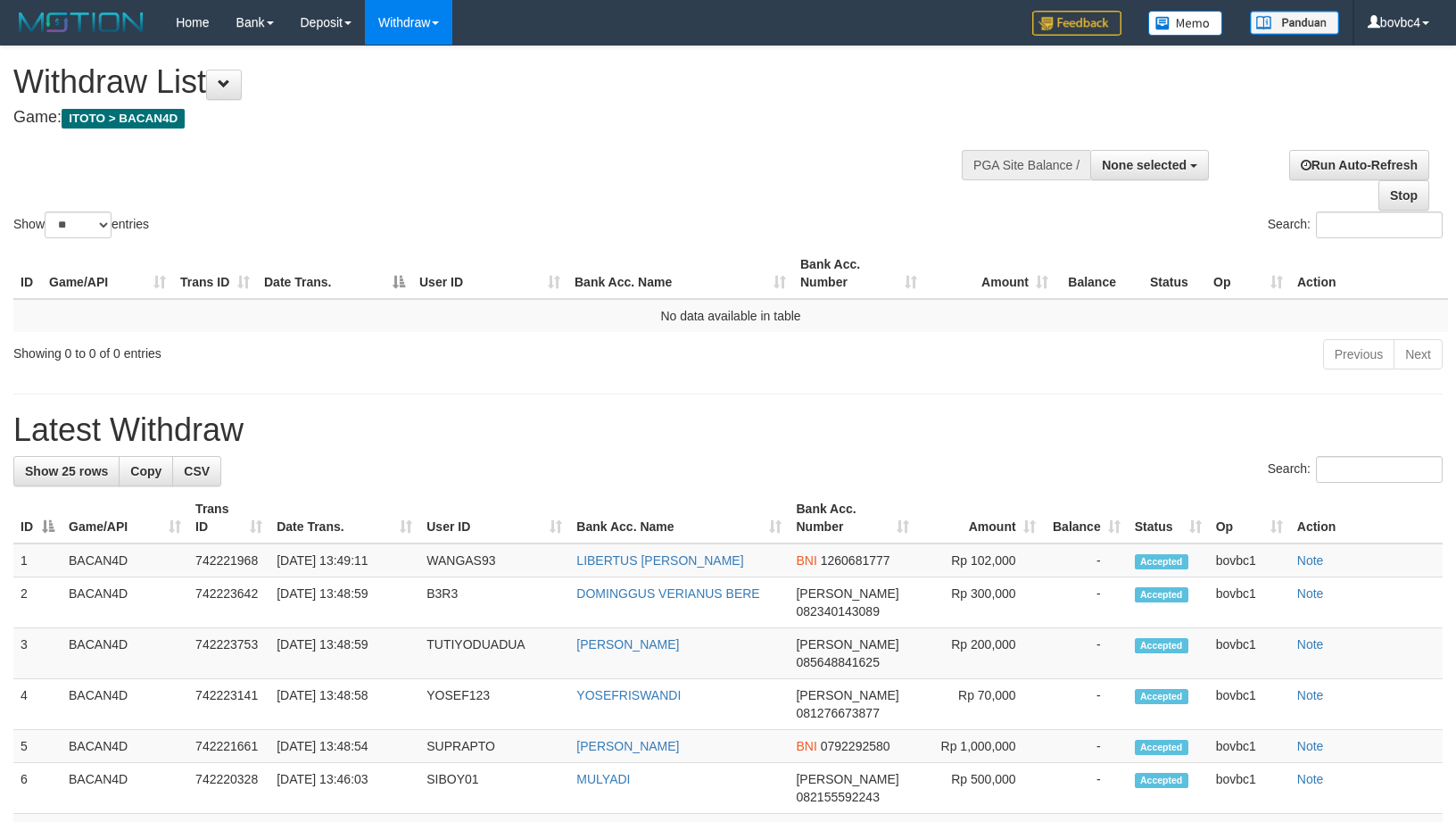  What do you see at coordinates (989, 273) in the screenshot?
I see `th: Amount: activate to sort column ascending` at bounding box center [989, 273].